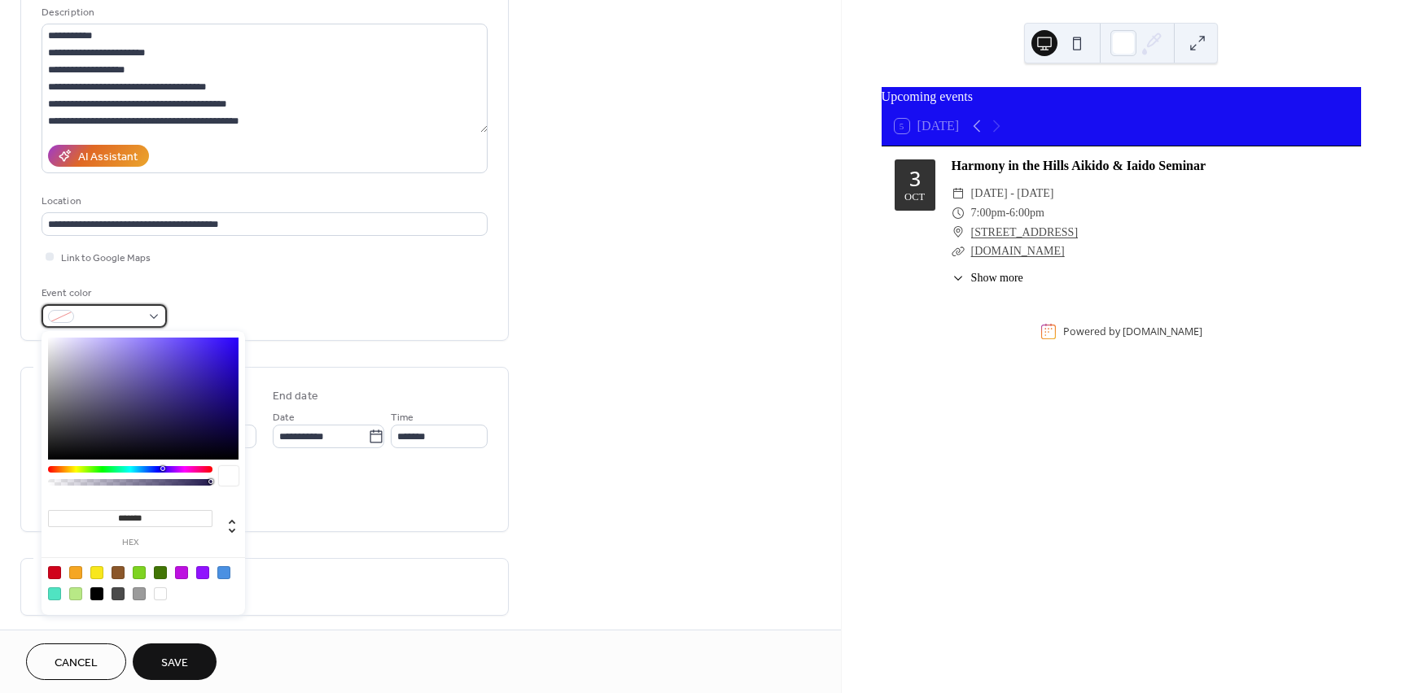 This screenshot has width=1401, height=693. What do you see at coordinates (118, 594) in the screenshot?
I see `div: #4A4A4A` at bounding box center [118, 594].